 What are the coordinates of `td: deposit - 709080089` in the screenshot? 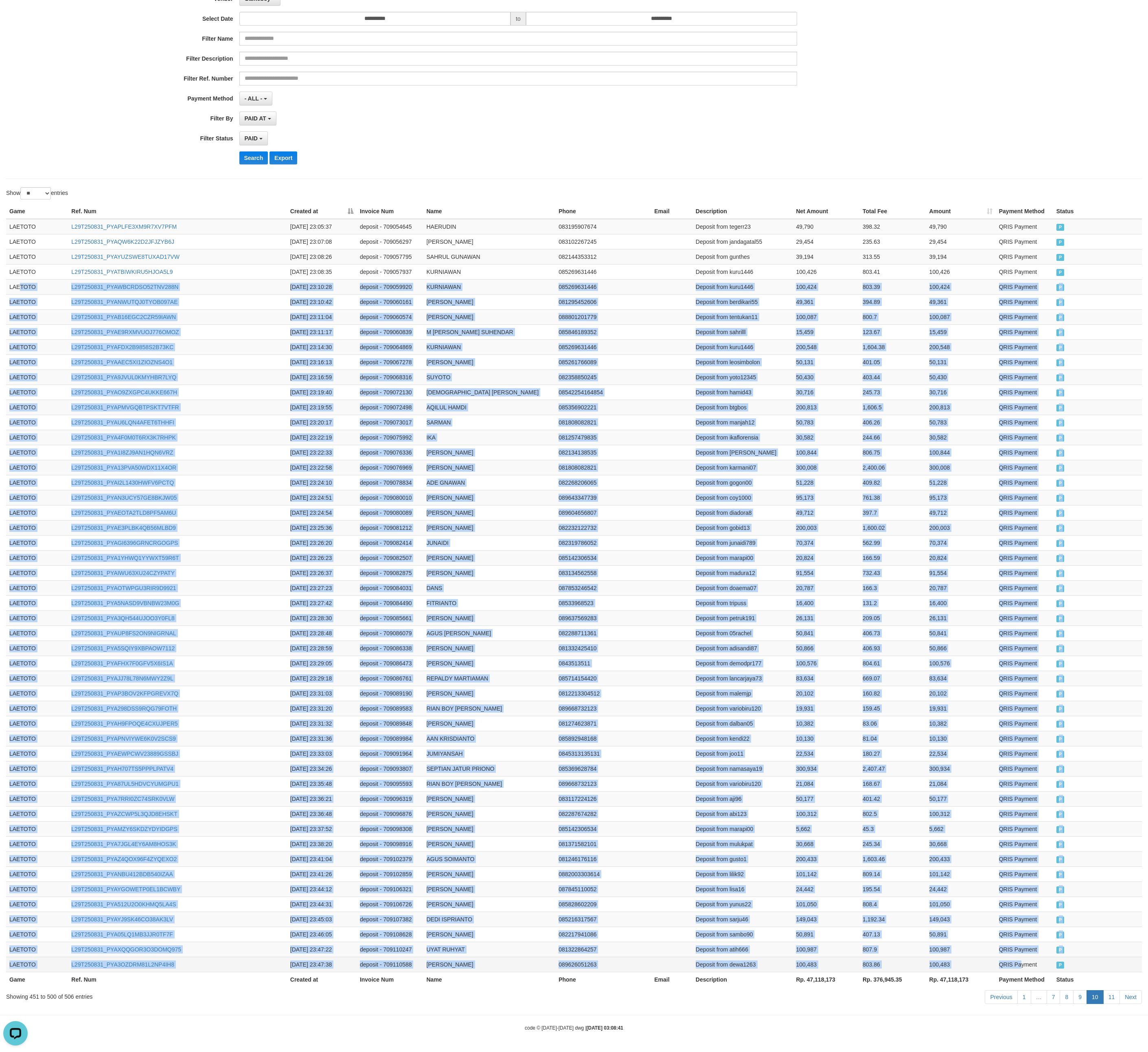 It's located at (390, 512).